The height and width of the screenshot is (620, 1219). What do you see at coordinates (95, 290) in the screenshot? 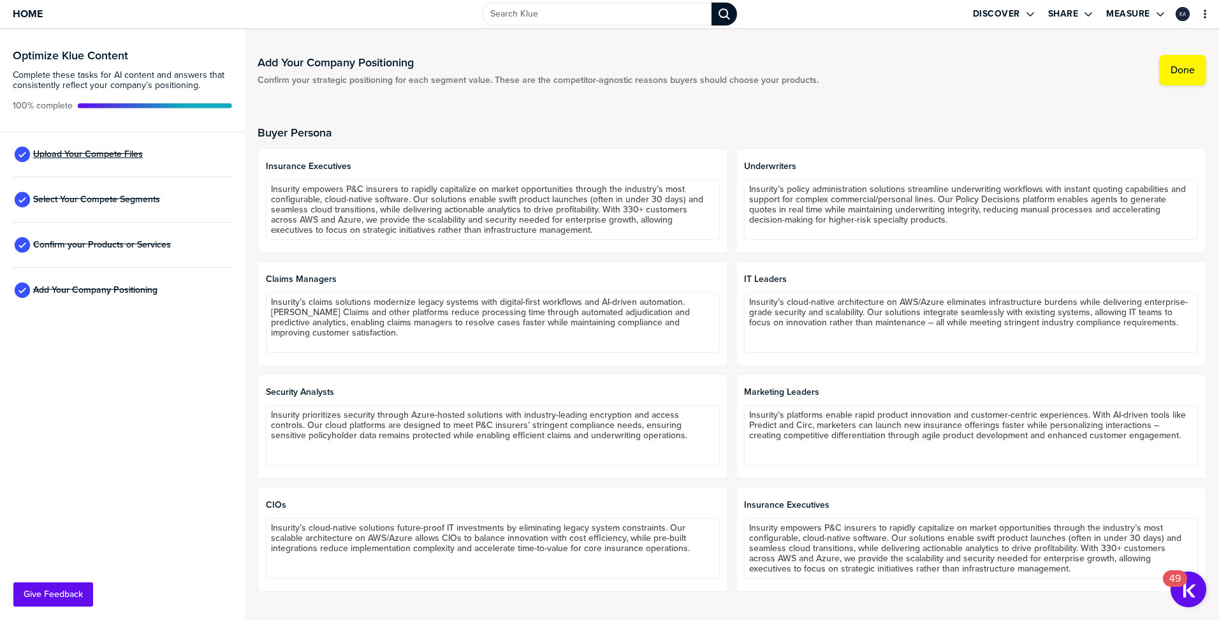
I see `span: Add Your Company Positioning` at bounding box center [95, 290].